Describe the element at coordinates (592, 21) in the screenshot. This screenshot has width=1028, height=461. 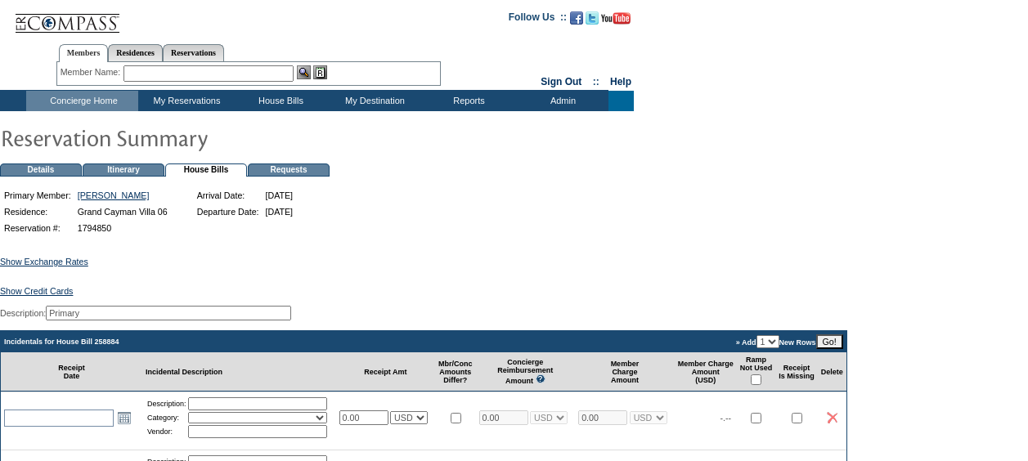
I see `a: Follow us on Twitter` at that location.